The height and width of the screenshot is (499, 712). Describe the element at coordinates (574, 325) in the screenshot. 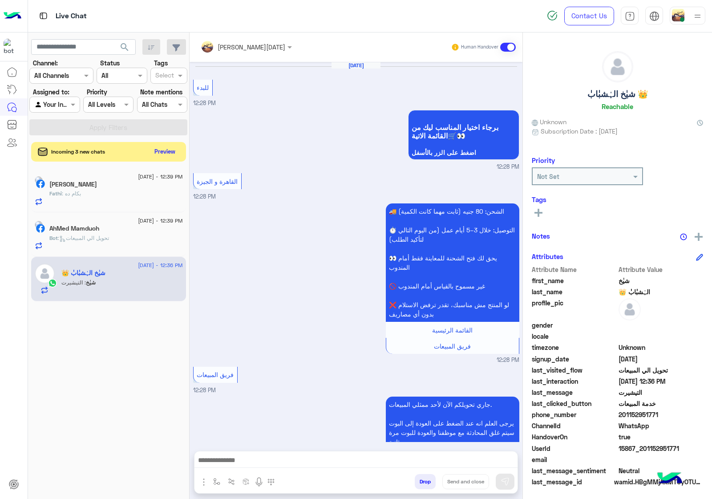

I see `span: gender` at that location.